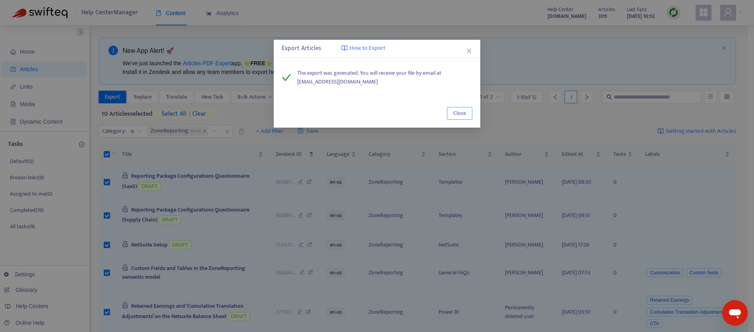 The image size is (754, 332). Describe the element at coordinates (287, 78) in the screenshot. I see `span: check` at that location.